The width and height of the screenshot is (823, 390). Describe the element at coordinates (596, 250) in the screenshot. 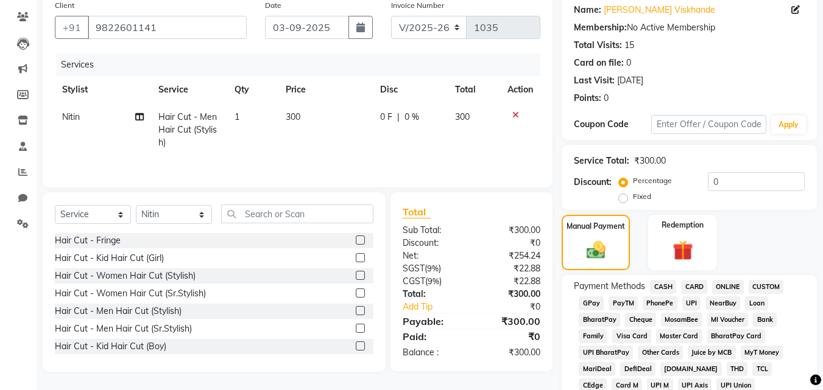

I see `img: _cash.svg` at that location.